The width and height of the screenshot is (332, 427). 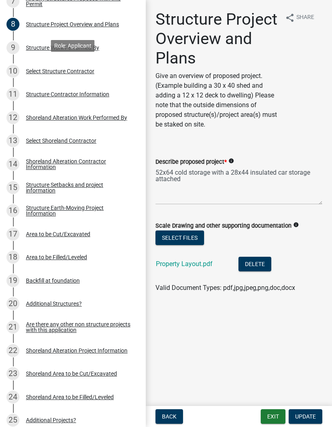 I want to click on div: 16, so click(x=13, y=211).